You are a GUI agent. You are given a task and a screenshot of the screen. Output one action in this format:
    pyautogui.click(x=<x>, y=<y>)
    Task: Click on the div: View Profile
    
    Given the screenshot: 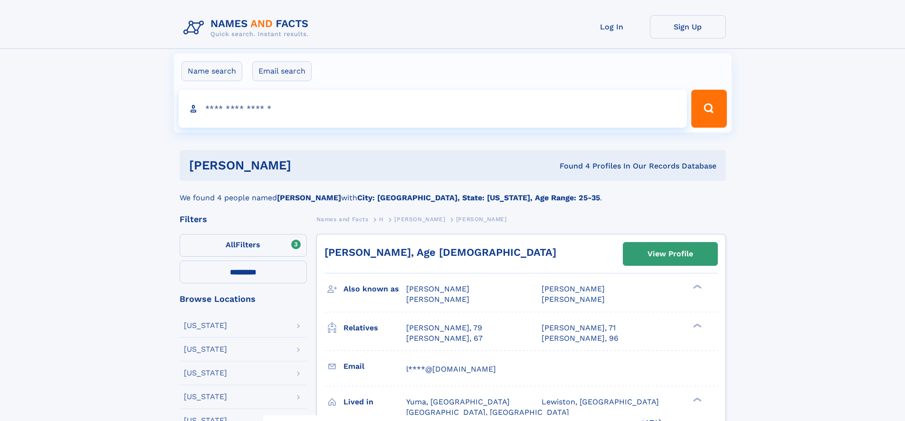 What is the action you would take?
    pyautogui.click(x=670, y=254)
    